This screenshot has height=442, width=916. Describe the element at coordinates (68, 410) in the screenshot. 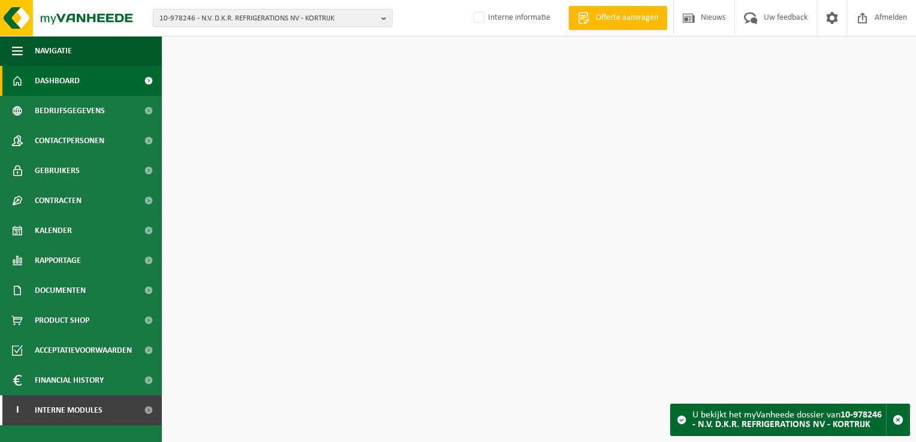

I see `span: Interne modules` at that location.